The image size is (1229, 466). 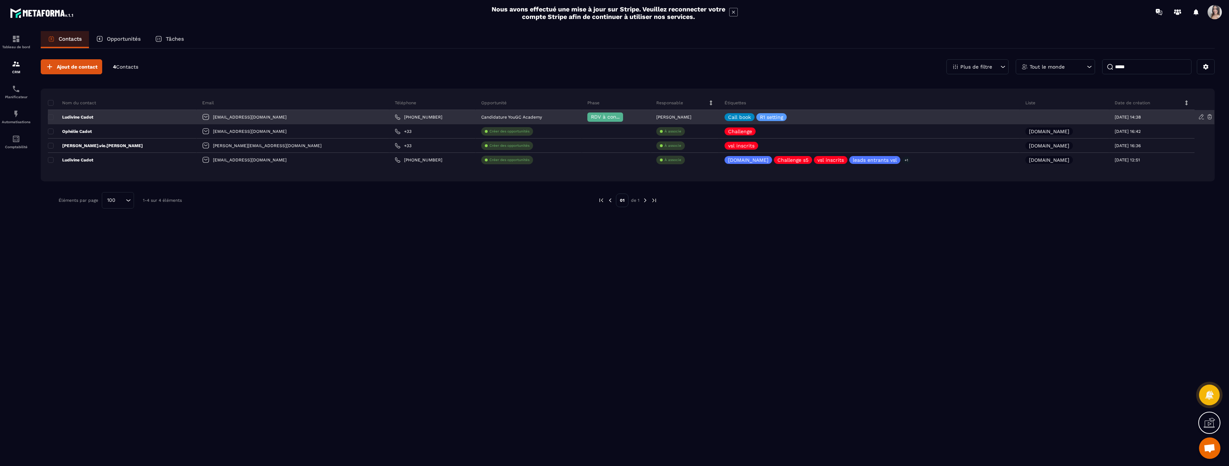 I want to click on a: accountantaccountantComptabilité, so click(x=16, y=142).